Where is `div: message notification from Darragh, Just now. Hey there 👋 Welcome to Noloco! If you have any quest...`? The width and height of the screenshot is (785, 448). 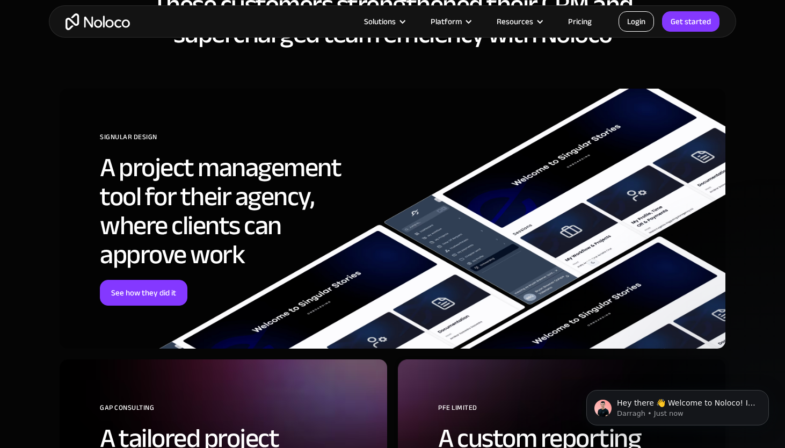 div: message notification from Darragh, Just now. Hey there 👋 Welcome to Noloco! If you have any quest... is located at coordinates (107, 40).